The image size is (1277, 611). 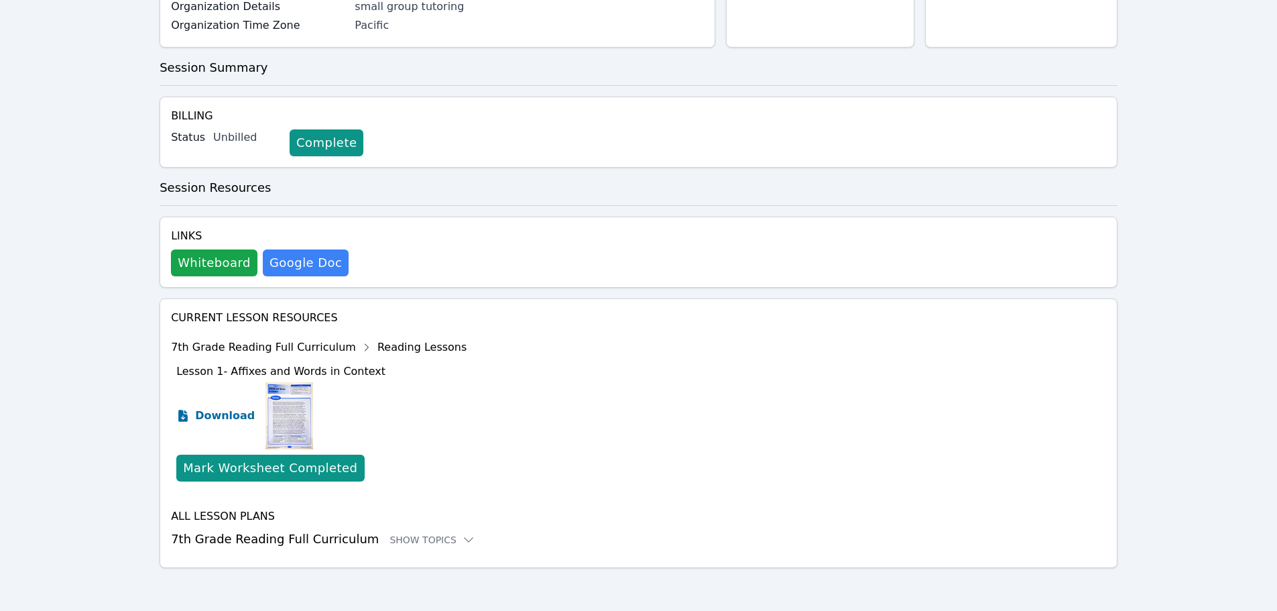 I want to click on a: Google Doc, so click(x=306, y=263).